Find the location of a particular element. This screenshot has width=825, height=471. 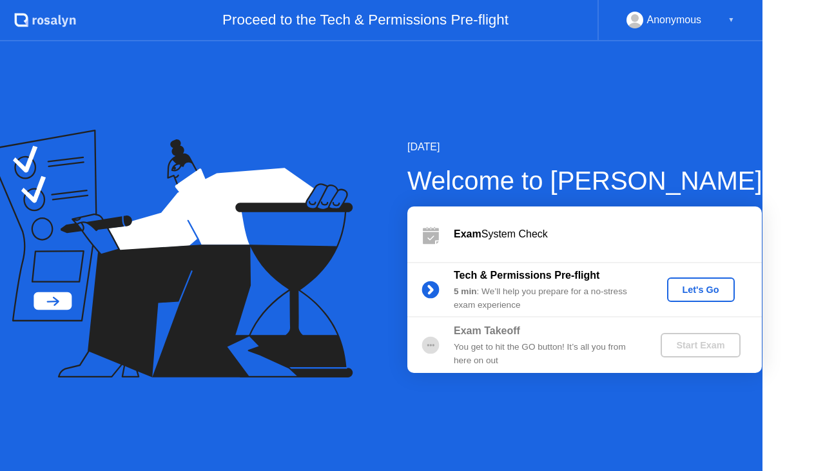

div: System Check is located at coordinates (608, 234).